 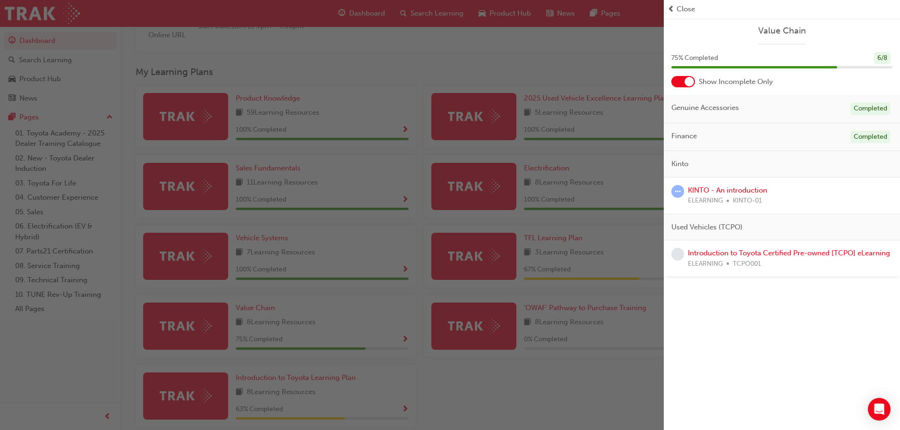 I want to click on a: KINTO - An introduction, so click(x=728, y=190).